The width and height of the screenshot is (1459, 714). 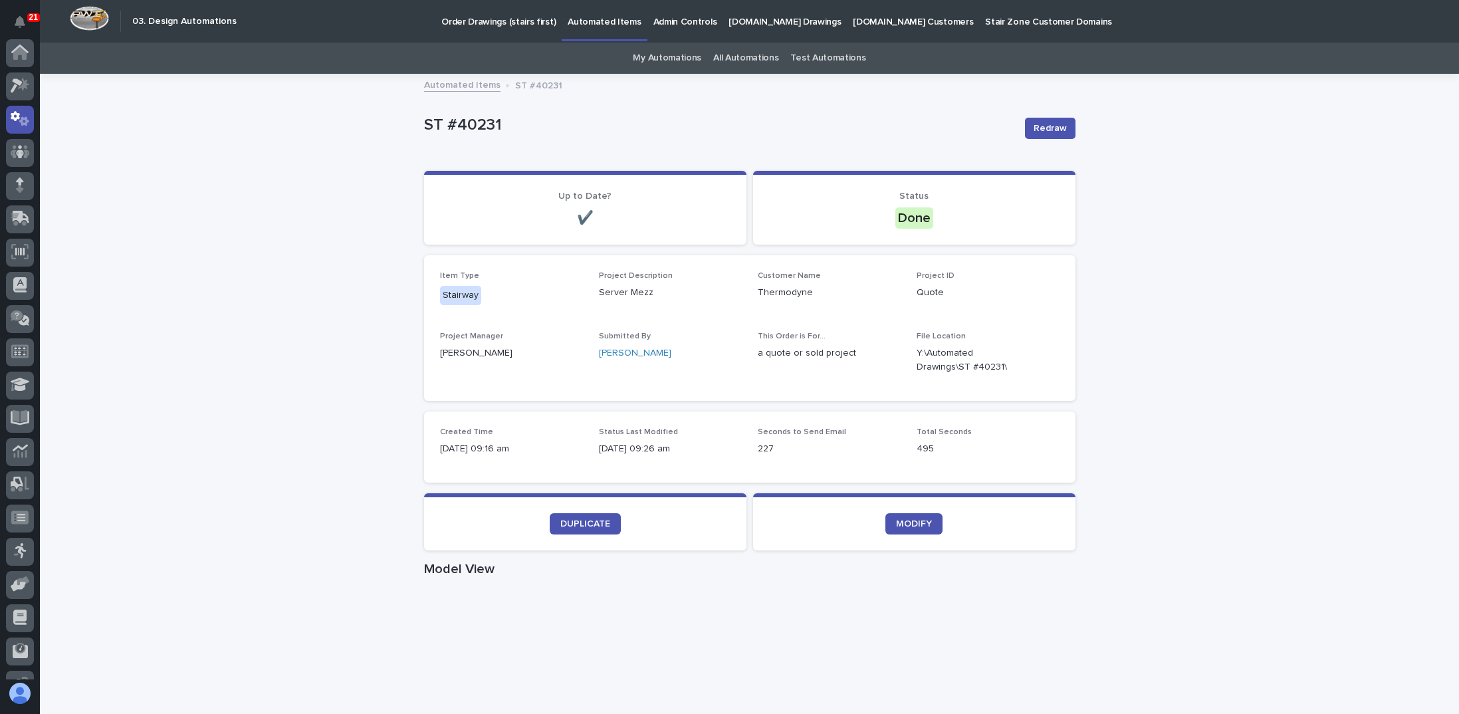 I want to click on a: My Automations, so click(x=667, y=58).